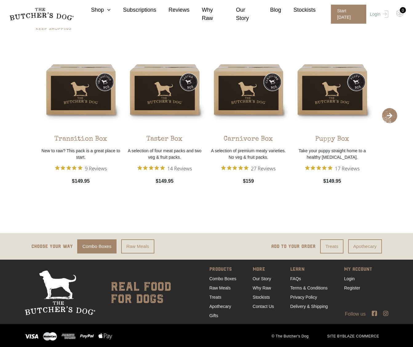 This screenshot has width=413, height=347. Describe the element at coordinates (296, 279) in the screenshot. I see `a: FAQs` at that location.